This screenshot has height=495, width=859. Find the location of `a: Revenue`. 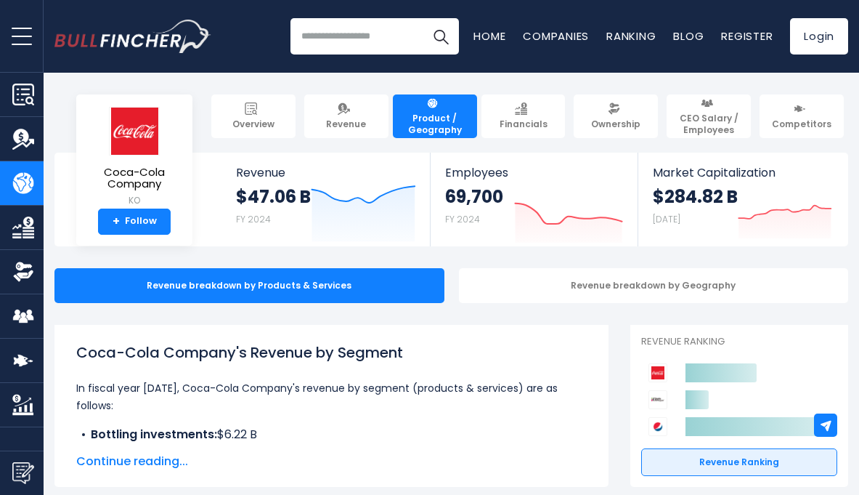

a: Revenue is located at coordinates (346, 116).